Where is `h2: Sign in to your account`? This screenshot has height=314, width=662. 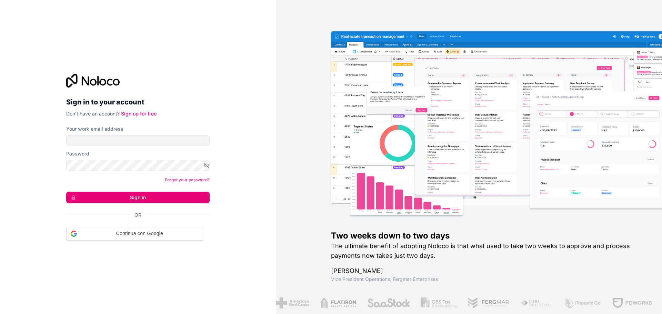
h2: Sign in to your account is located at coordinates (138, 102).